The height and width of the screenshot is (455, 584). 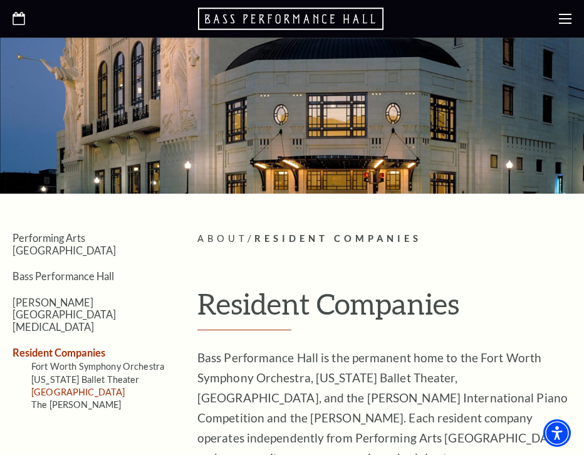 I want to click on a: Bass Performance Hall, so click(x=63, y=276).